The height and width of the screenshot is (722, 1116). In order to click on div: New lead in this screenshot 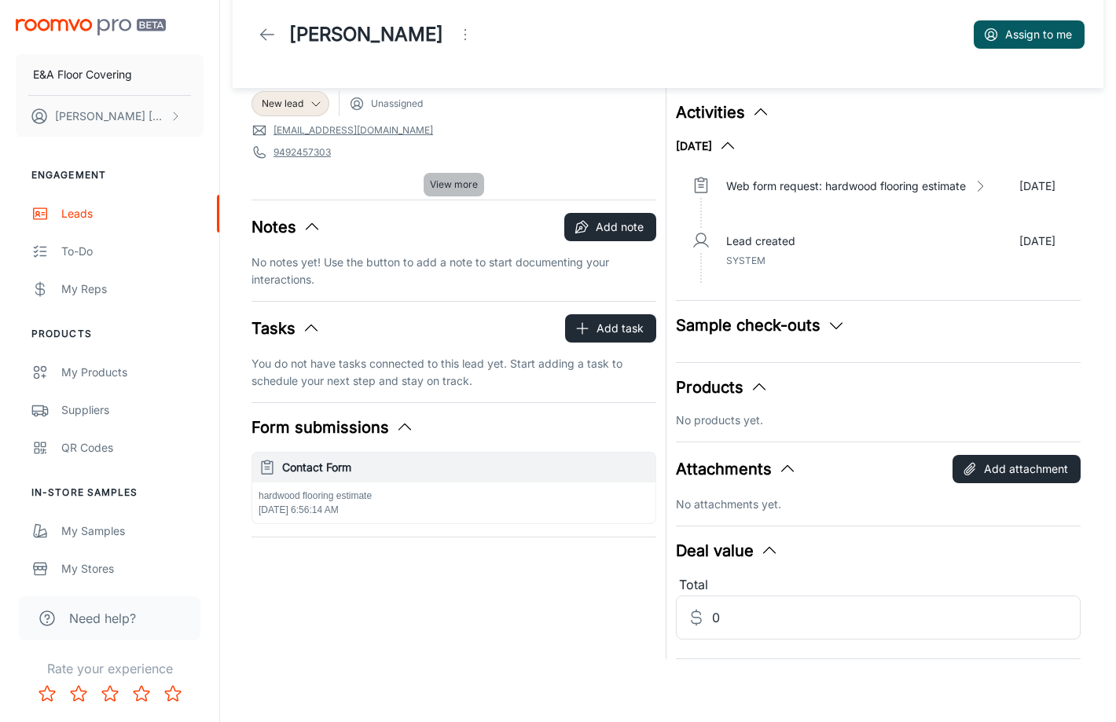, I will do `click(290, 104)`.